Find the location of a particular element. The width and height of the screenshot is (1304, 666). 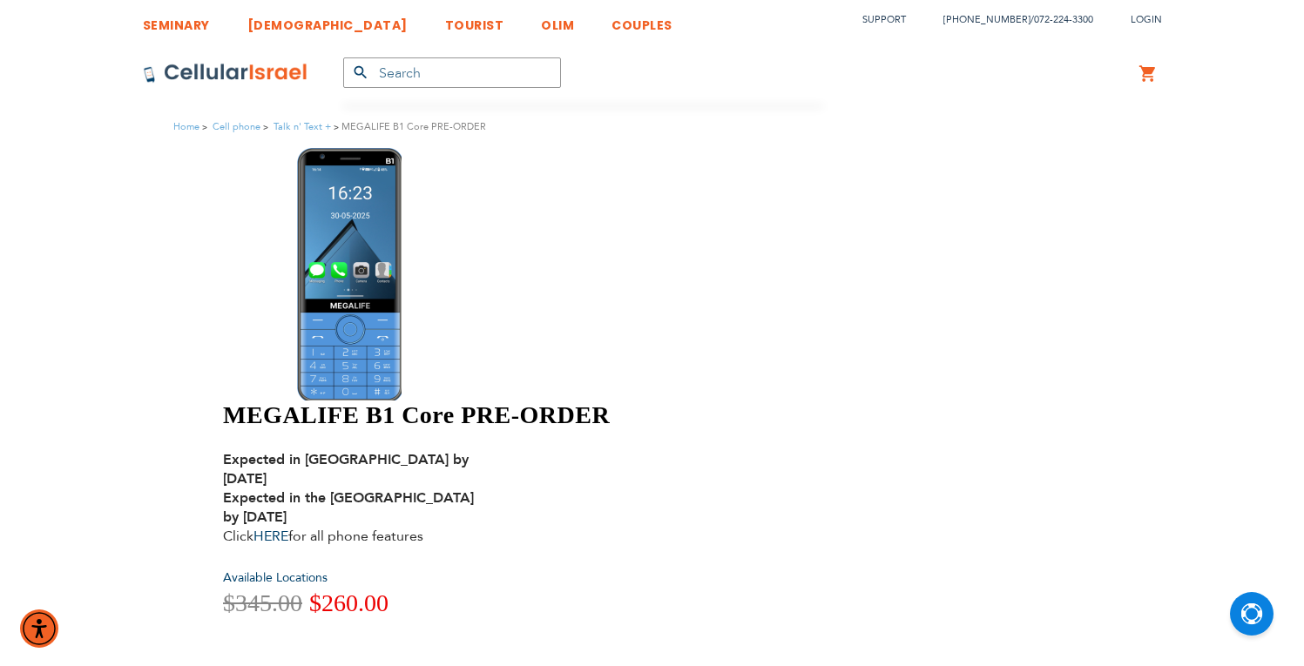

a: Talk n' Text + is located at coordinates (302, 126).